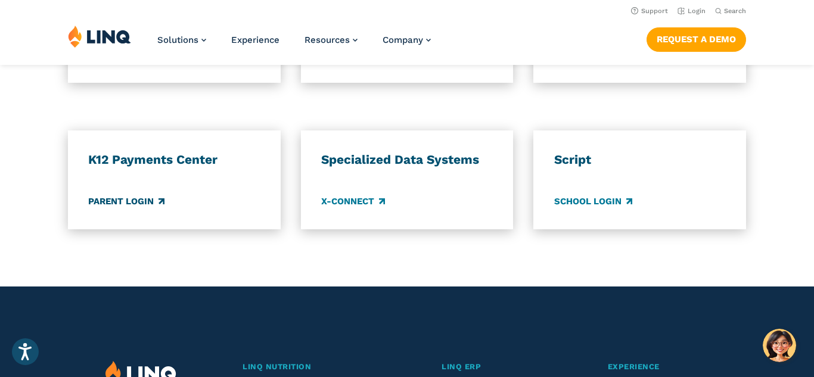  What do you see at coordinates (406, 40) in the screenshot?
I see `a: Company` at bounding box center [406, 40].